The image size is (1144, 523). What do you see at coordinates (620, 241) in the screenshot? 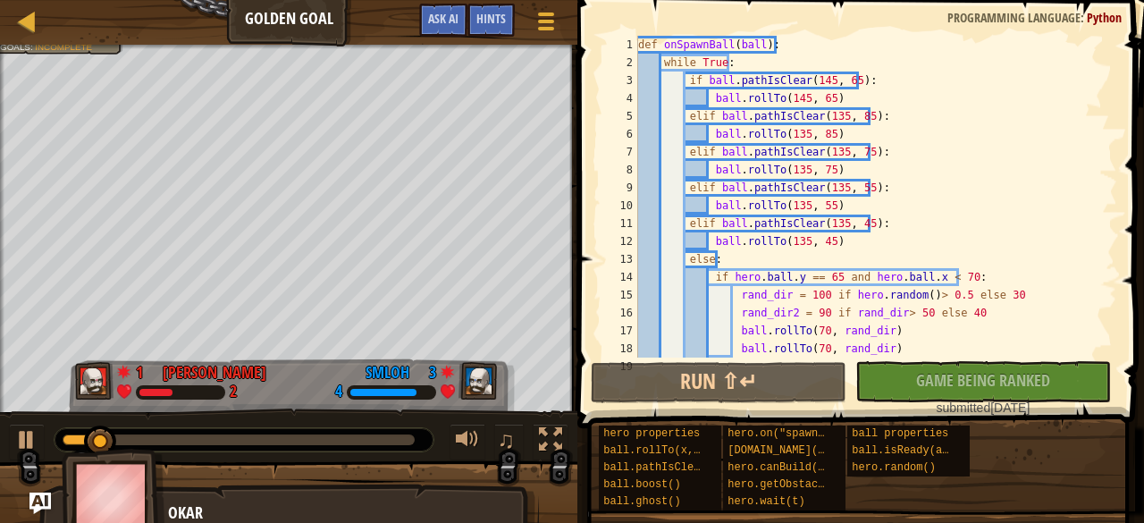
I see `div: 12` at bounding box center [620, 241].